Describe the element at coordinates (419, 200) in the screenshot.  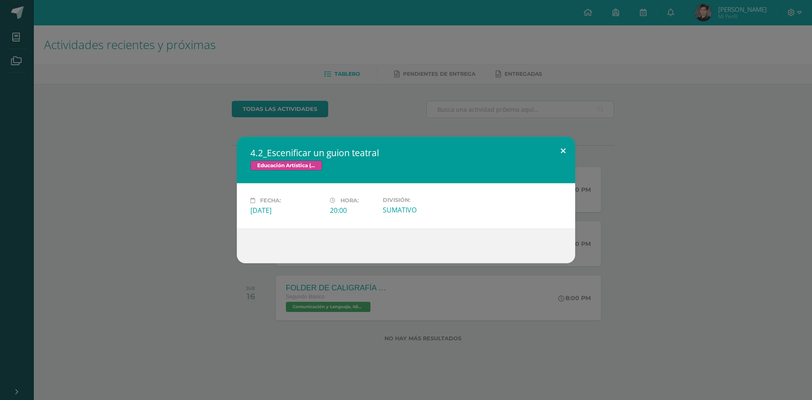
I see `label: División:` at that location.